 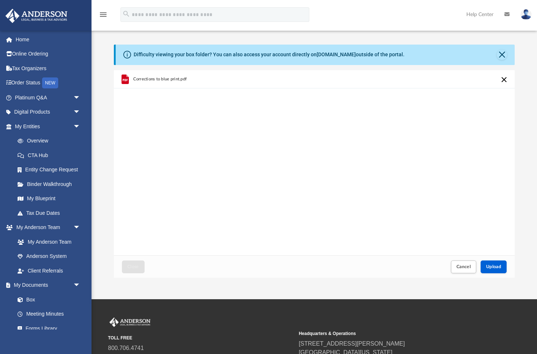 What do you see at coordinates (269, 55) in the screenshot?
I see `div: Difficulty viewing your box folder? You can also access your account directly on outside of the p...` at bounding box center [269, 55].